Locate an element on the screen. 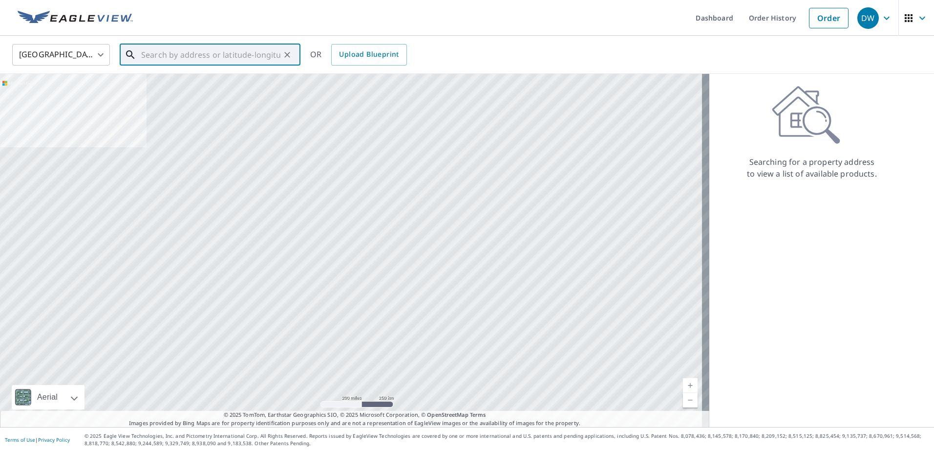 Image resolution: width=934 pixels, height=452 pixels. div: OR is located at coordinates (359, 55).